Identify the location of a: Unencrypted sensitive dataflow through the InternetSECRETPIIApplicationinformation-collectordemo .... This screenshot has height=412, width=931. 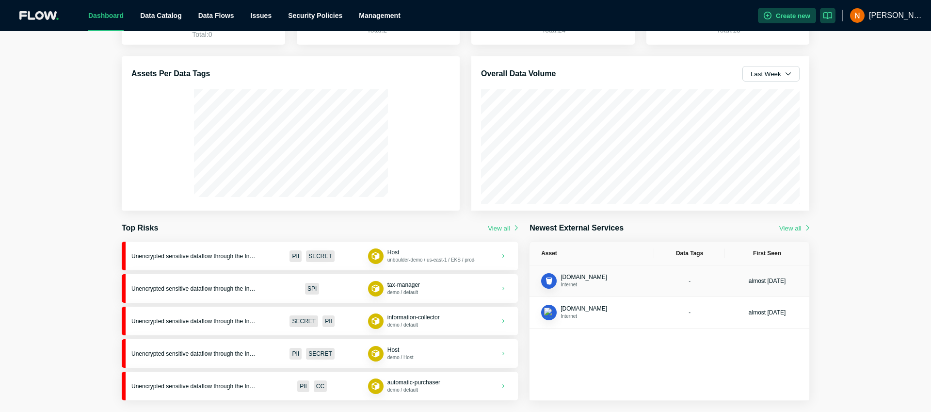
(319, 320).